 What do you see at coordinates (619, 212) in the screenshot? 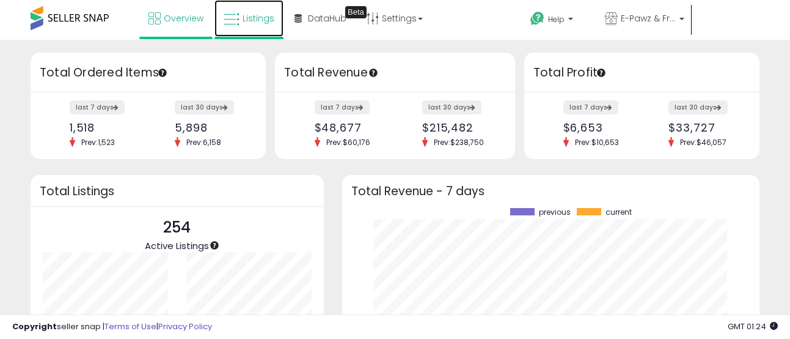
I see `span: current` at bounding box center [619, 212].